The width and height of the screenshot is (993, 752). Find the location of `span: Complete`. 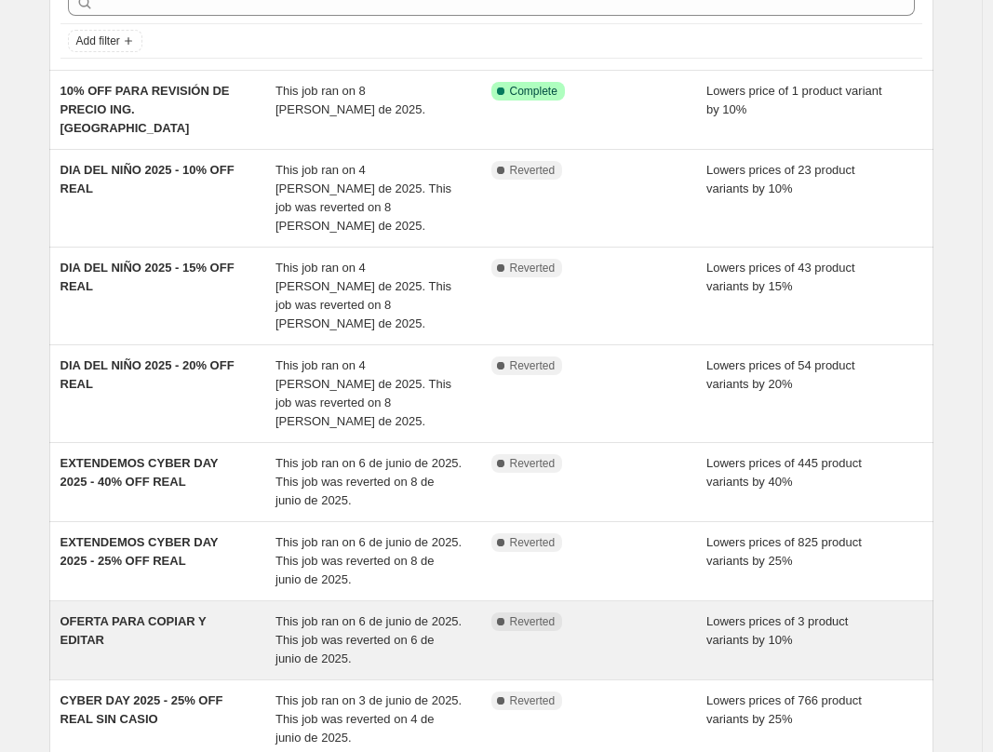

span: Complete is located at coordinates (533, 91).